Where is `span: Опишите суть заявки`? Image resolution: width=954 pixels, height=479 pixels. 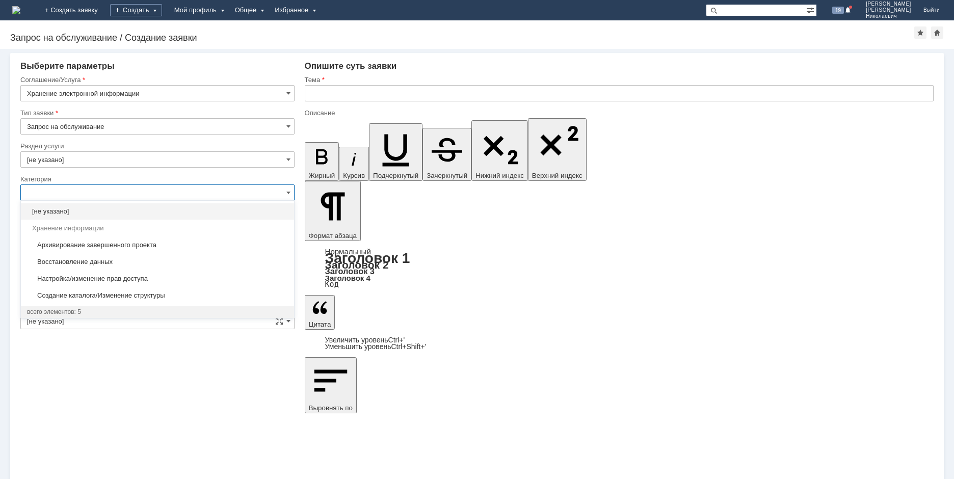 span: Опишите суть заявки is located at coordinates (351, 66).